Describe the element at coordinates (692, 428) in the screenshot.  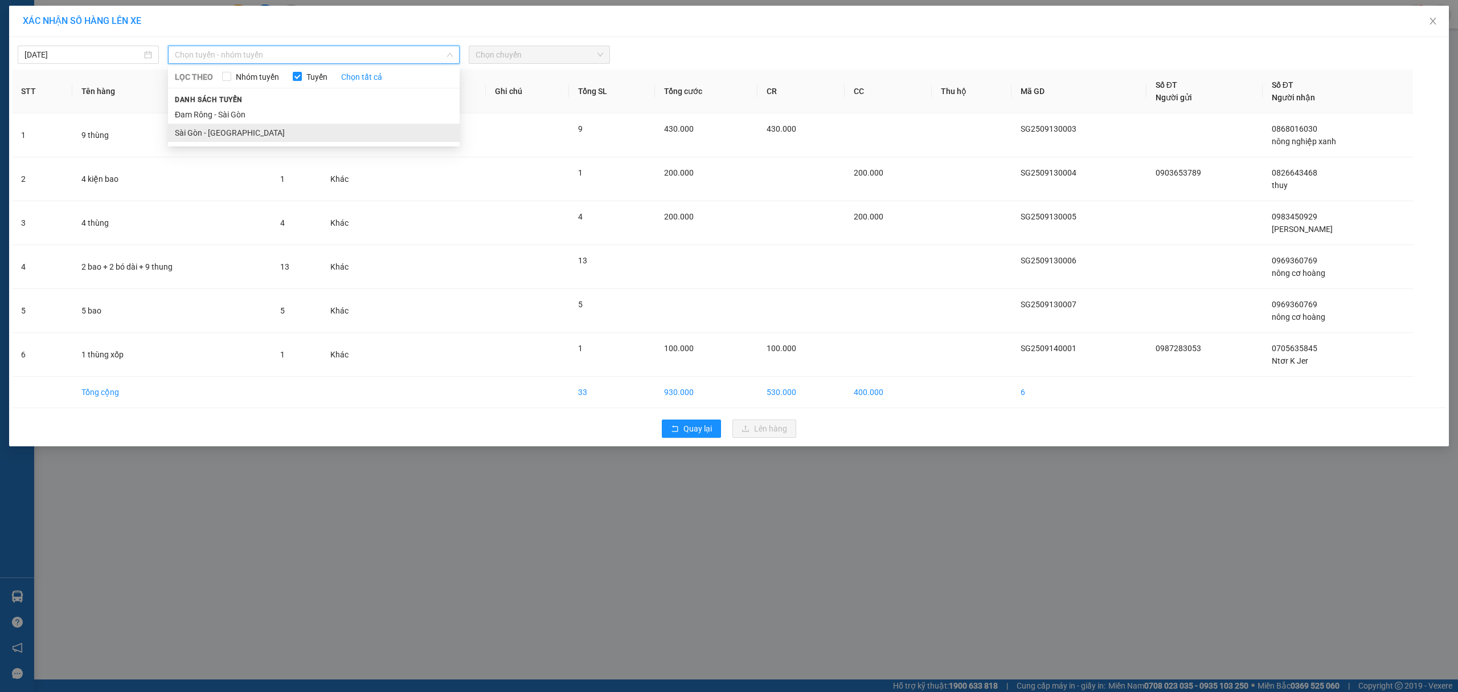
I see `button: rollbackQuay lại` at that location.